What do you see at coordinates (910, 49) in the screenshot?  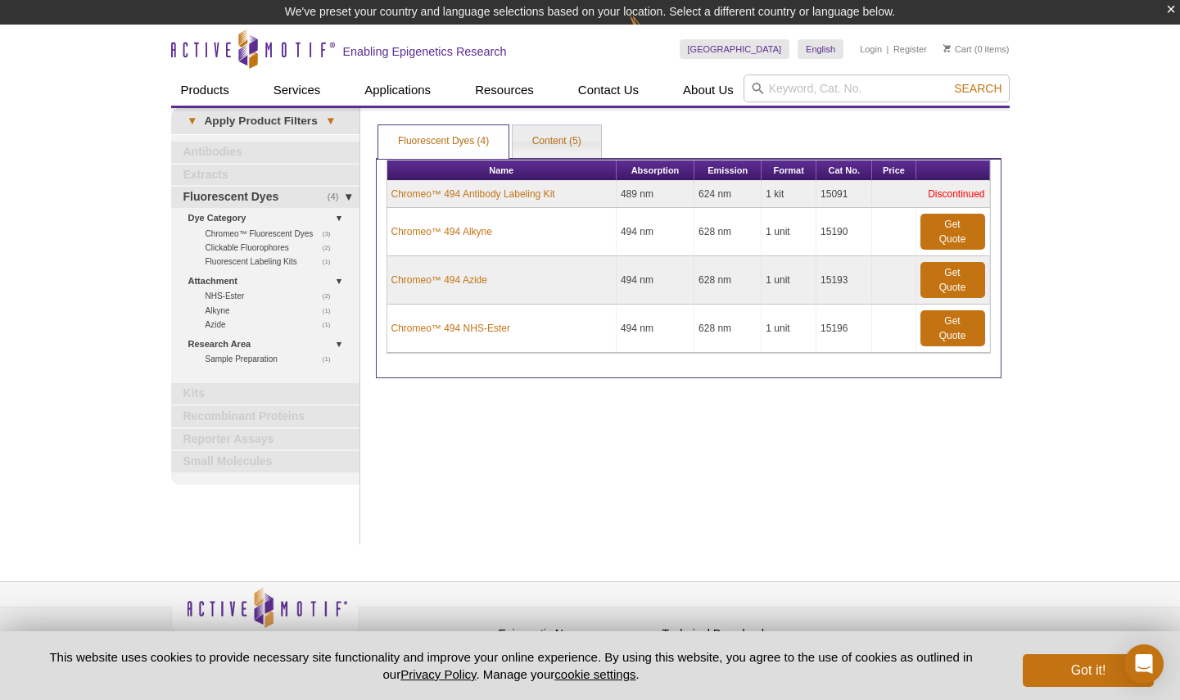 I see `a: Register` at bounding box center [910, 49].